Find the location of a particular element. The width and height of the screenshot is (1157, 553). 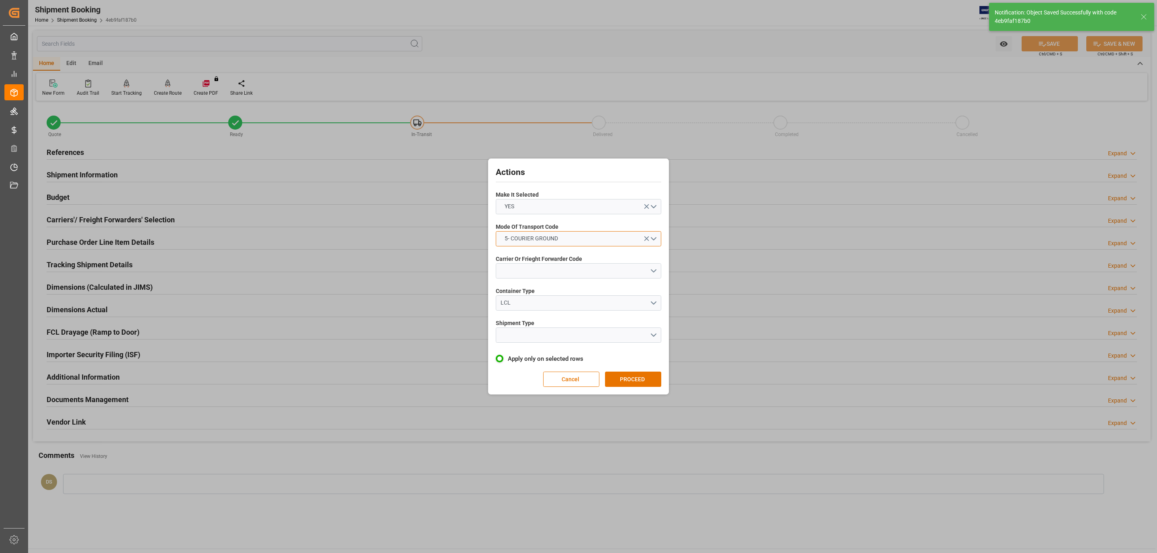

button: PROCEED is located at coordinates (633, 380).